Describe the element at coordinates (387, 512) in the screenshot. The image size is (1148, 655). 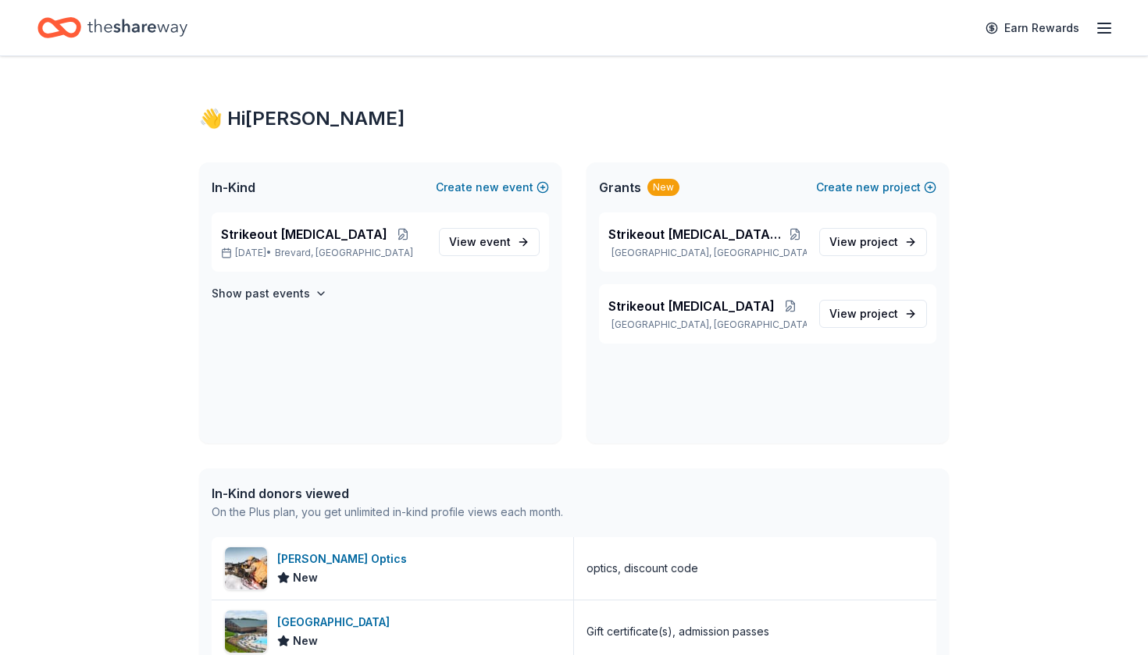
I see `div: On the Plus plan, you get unlimited in-kind profile views each month.` at that location.